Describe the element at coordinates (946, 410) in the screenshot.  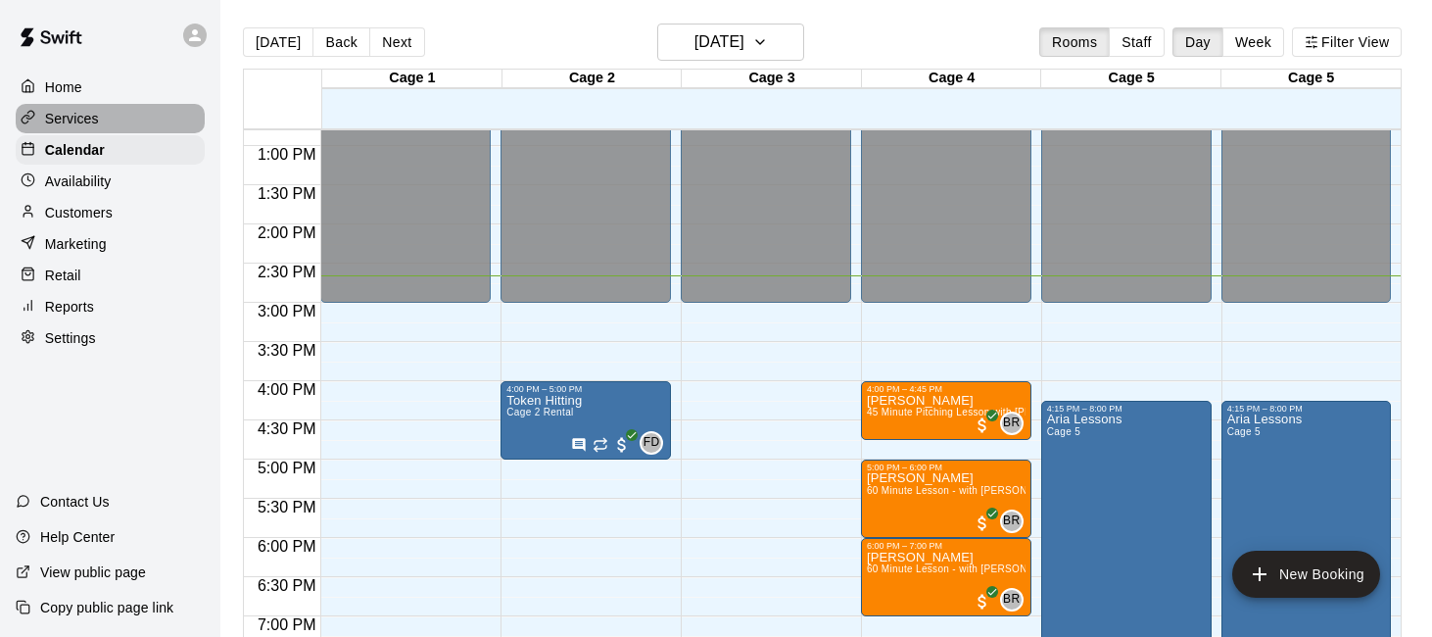
I see `div: 4:00 PM – 4:45 PM: Parker Groban` at that location.